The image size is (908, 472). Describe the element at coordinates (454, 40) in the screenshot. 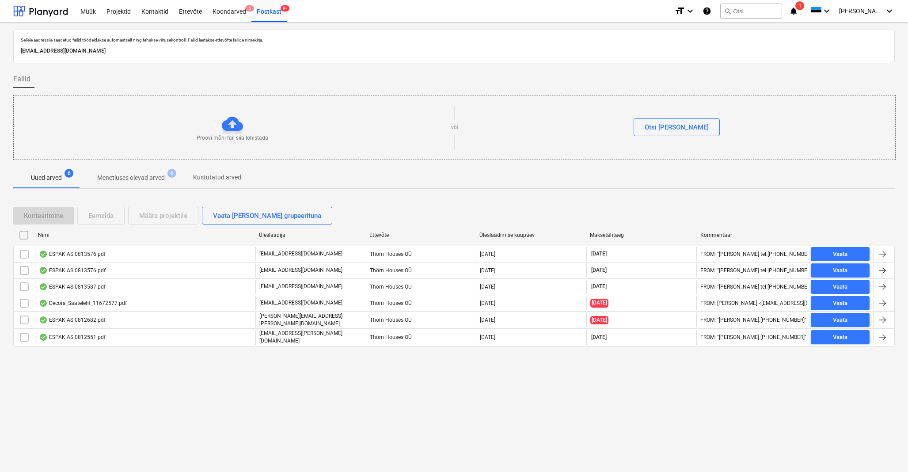

I see `p: Sellele aadressile saadetud failid töödeldakse automaatselt ning tehakse viirusekontroll. Failid ...` at that location.